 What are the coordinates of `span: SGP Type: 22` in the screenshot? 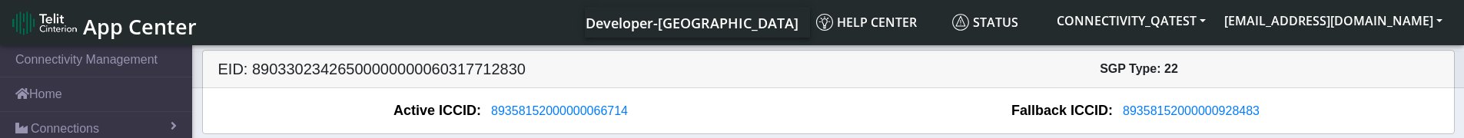 It's located at (1139, 68).